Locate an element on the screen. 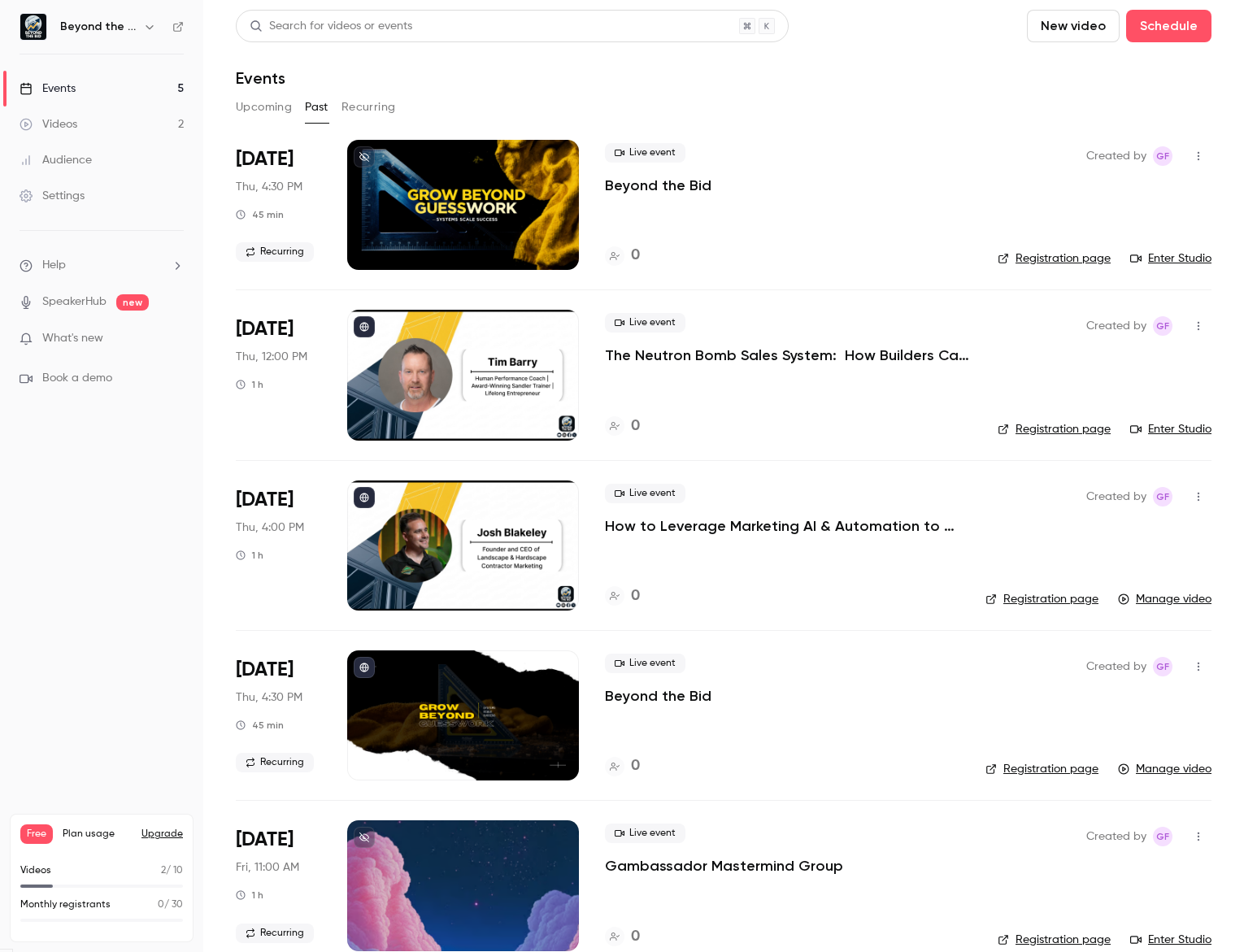  div: Aug 21 Thu, 4:30 PM (America/Denver) is located at coordinates (278, 716).